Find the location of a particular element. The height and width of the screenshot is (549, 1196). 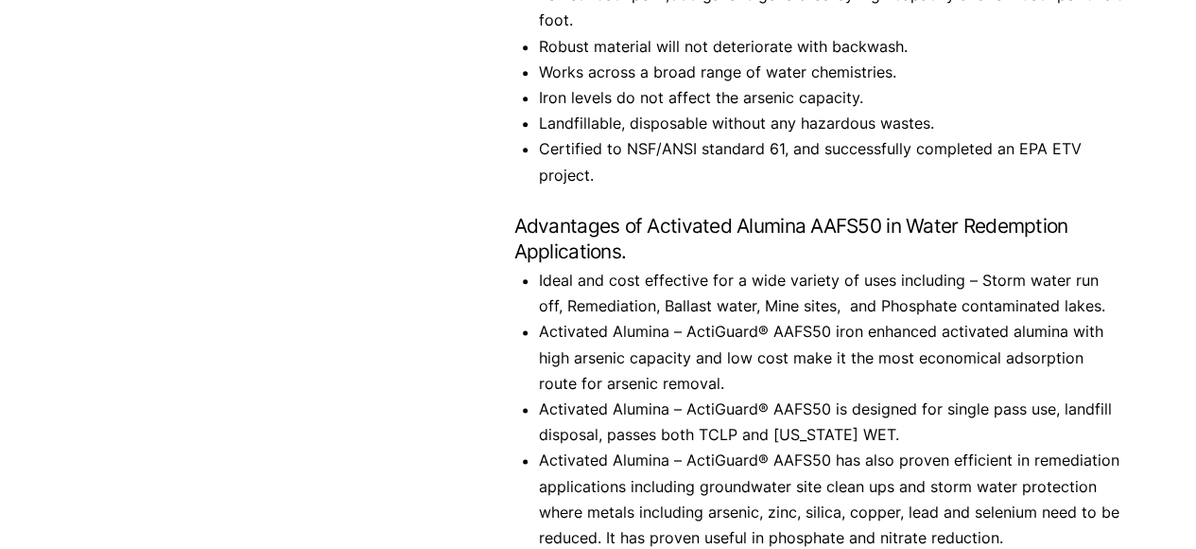

li: Iron levels do not affect the arsenic capacity. is located at coordinates (831, 97).